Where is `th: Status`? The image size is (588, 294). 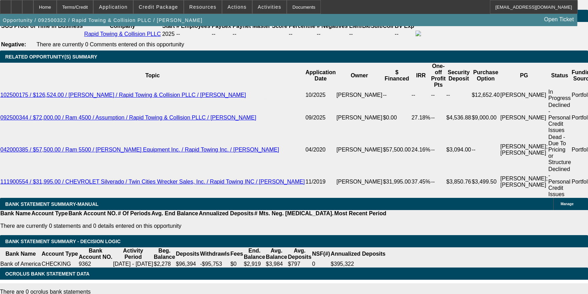
th: Status is located at coordinates (559, 75).